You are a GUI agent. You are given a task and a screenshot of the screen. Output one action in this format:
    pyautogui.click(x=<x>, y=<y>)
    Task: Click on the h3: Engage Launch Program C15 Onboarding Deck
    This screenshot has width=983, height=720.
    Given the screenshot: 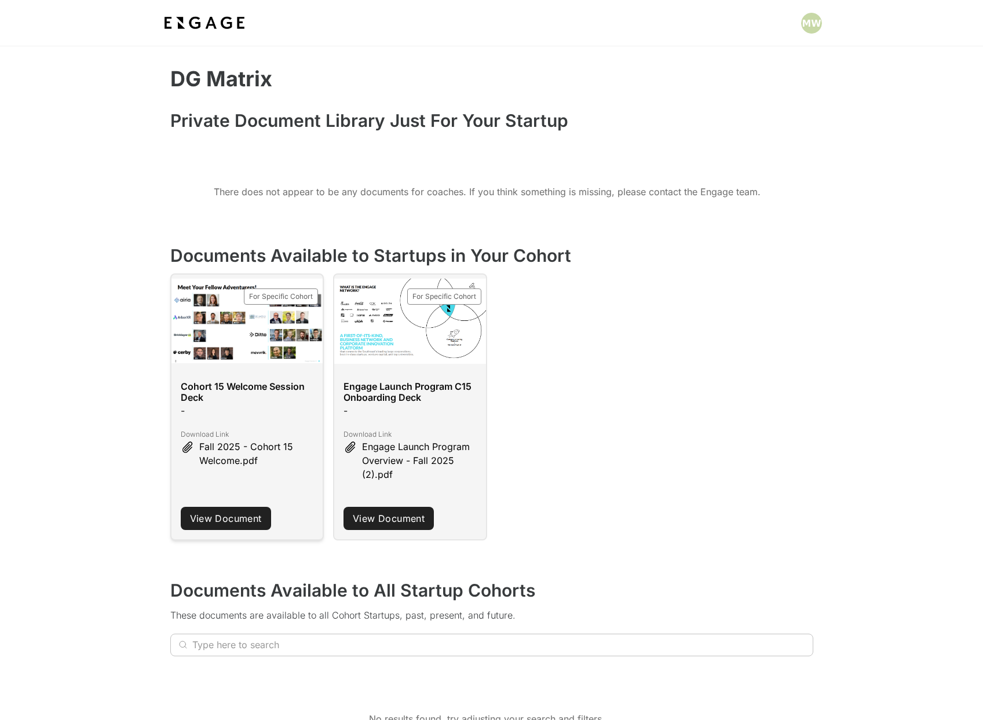 What is the action you would take?
    pyautogui.click(x=410, y=392)
    